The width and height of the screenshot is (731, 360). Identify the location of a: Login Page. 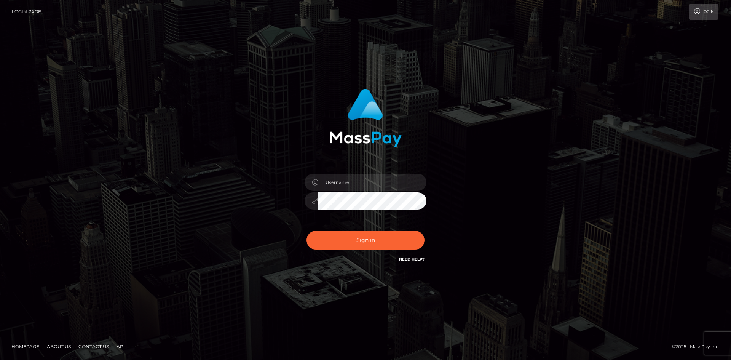
(26, 12).